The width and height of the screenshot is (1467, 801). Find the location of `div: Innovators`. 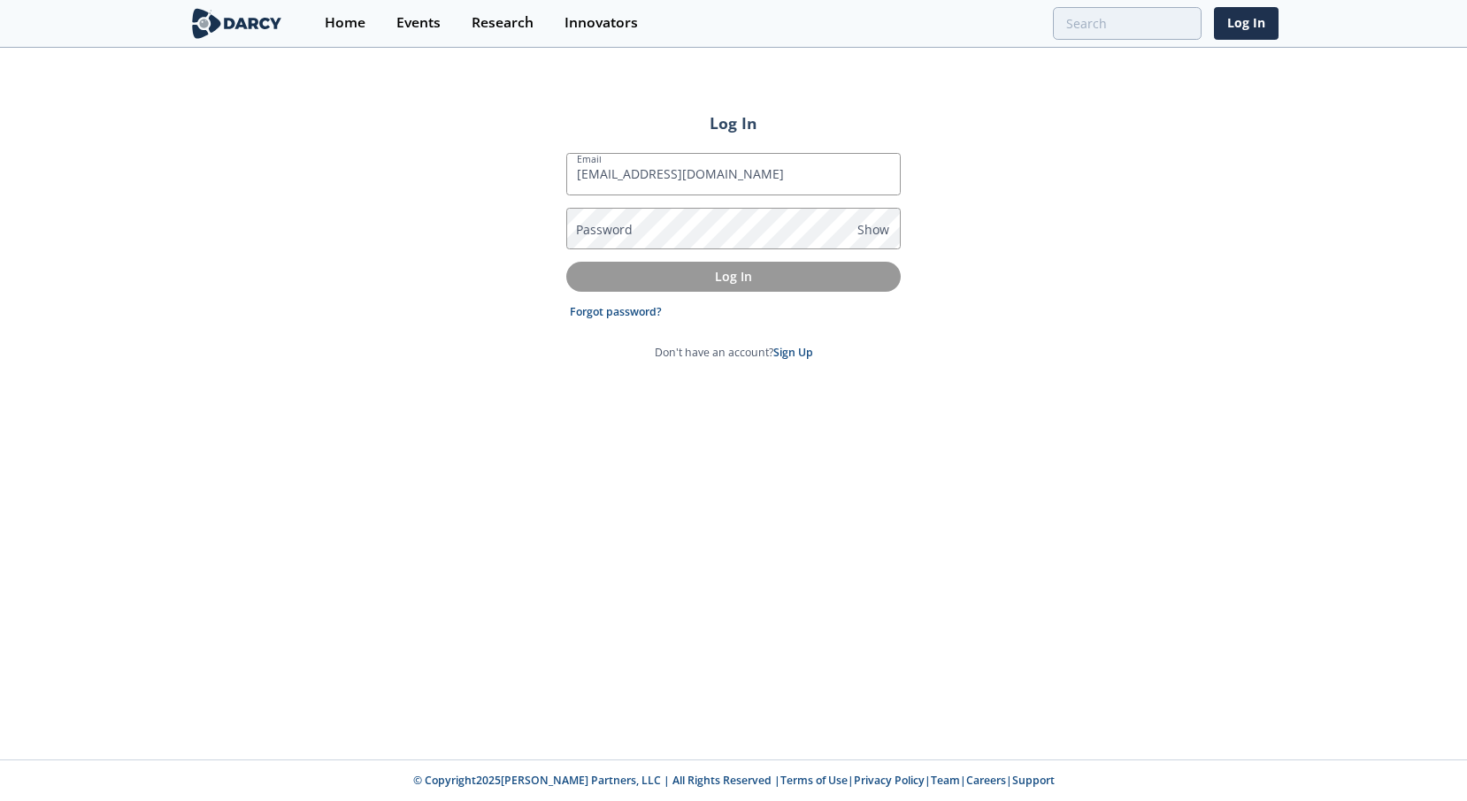

div: Innovators is located at coordinates (601, 23).